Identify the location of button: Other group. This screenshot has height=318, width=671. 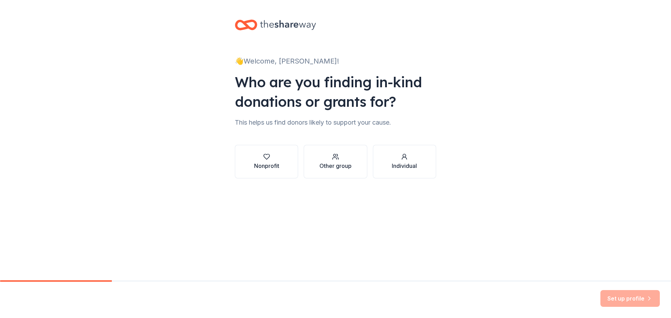
(335, 162).